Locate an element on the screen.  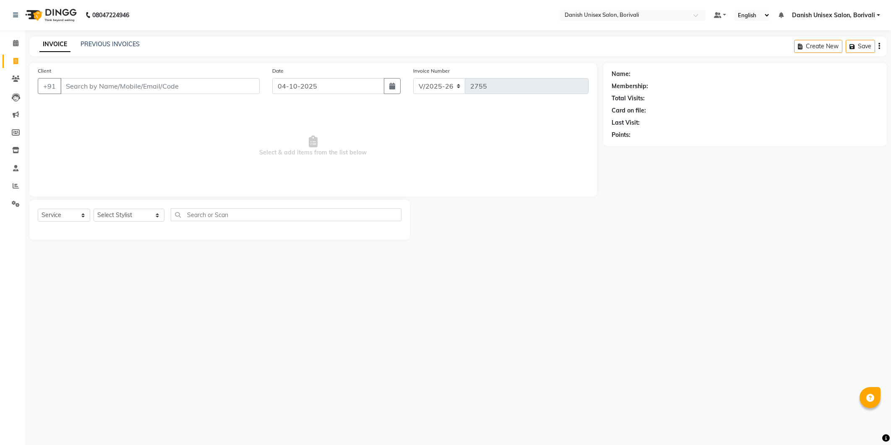
div: Total Visits: is located at coordinates (628, 98).